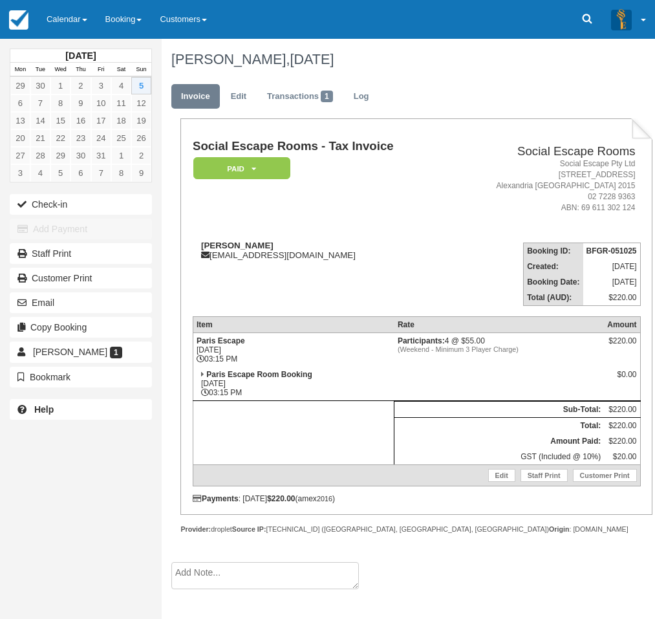 The height and width of the screenshot is (619, 655). Describe the element at coordinates (20, 120) in the screenshot. I see `a: 13` at that location.